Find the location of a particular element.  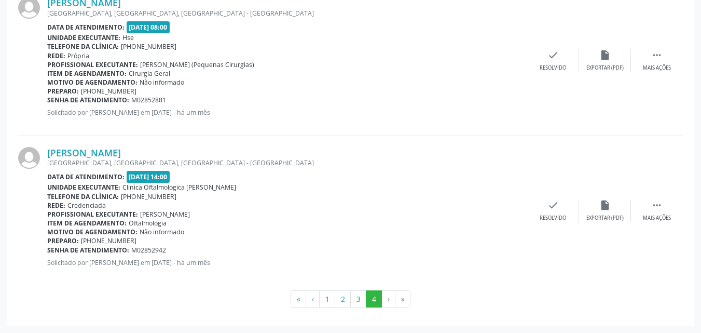

button: Go to page 4 is located at coordinates (374, 299).